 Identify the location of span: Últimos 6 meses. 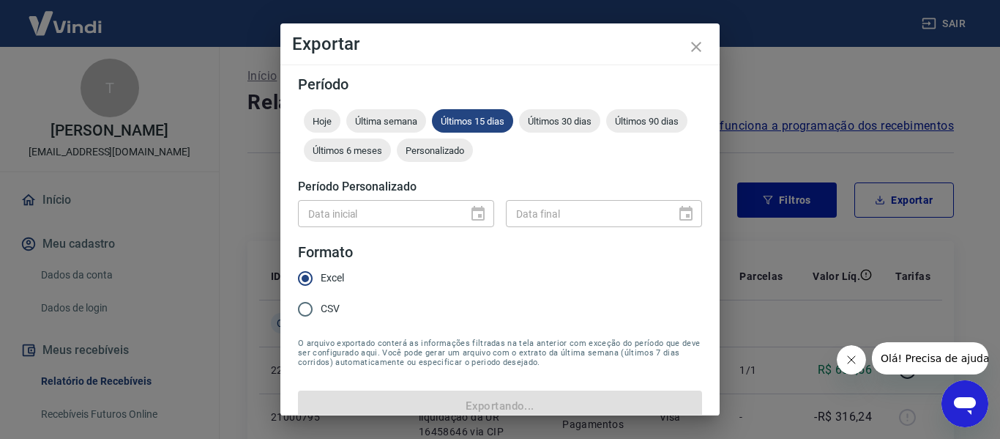
(347, 150).